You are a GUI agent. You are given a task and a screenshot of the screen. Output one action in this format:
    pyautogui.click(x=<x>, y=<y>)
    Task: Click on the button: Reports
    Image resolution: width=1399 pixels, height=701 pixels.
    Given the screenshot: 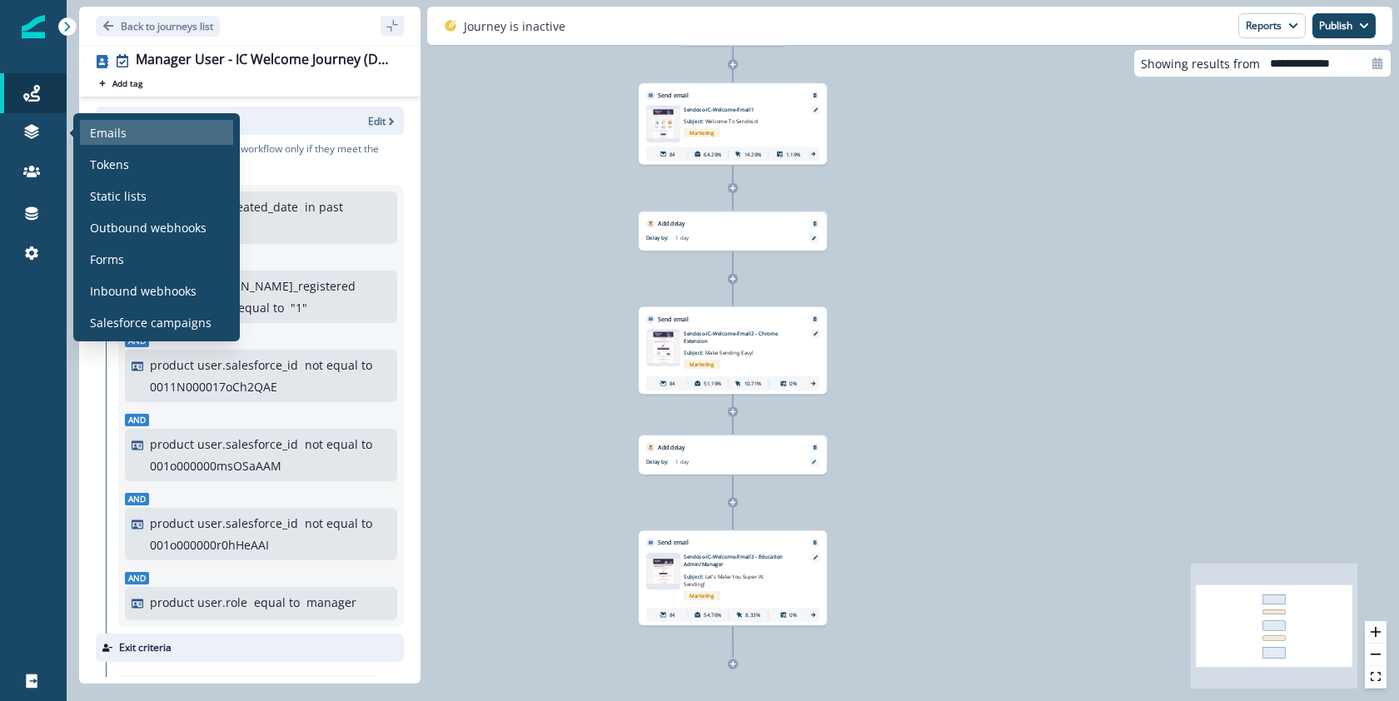 What is the action you would take?
    pyautogui.click(x=1271, y=26)
    